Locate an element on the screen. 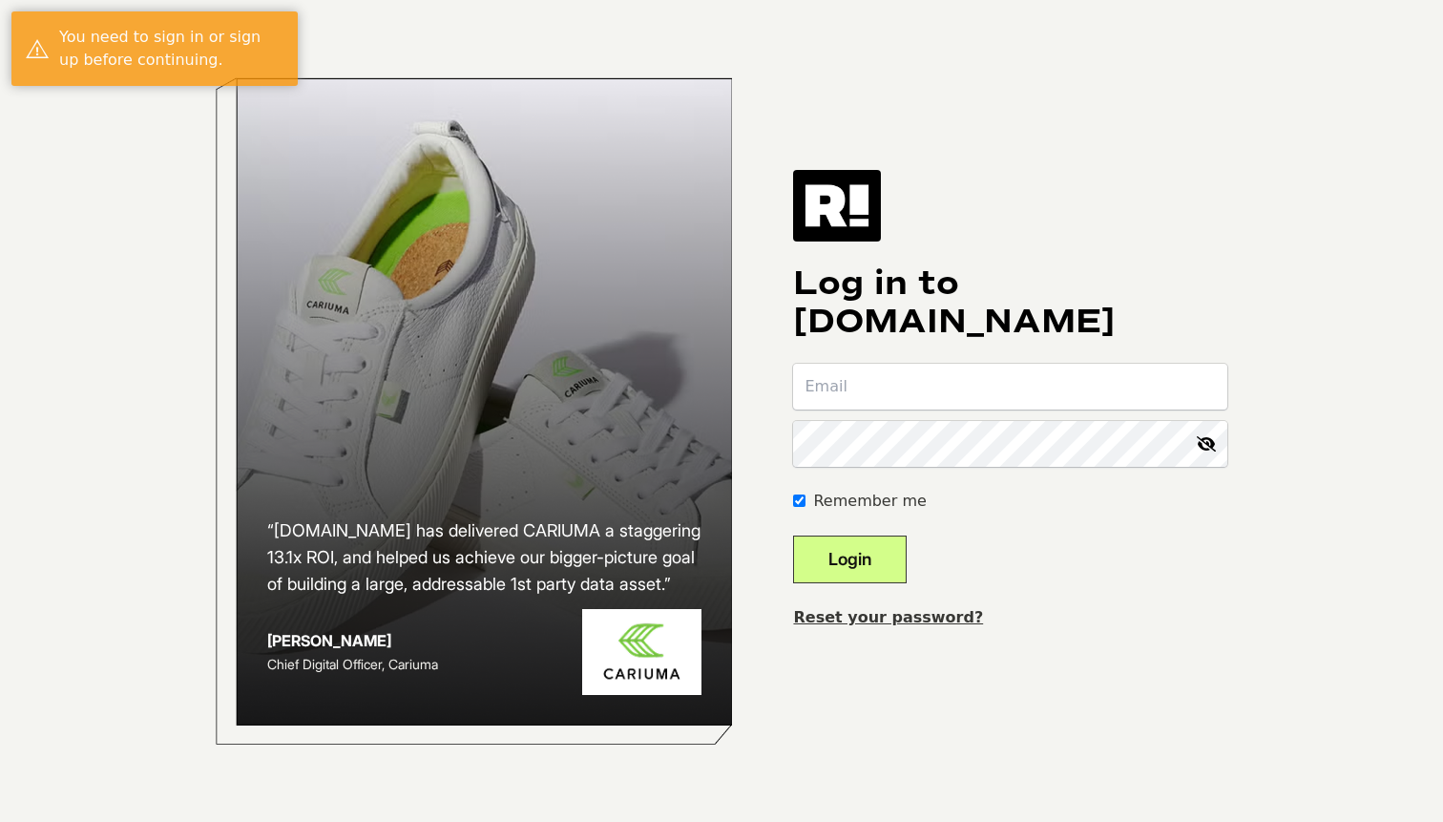  img: Retention.com is located at coordinates (837, 205).